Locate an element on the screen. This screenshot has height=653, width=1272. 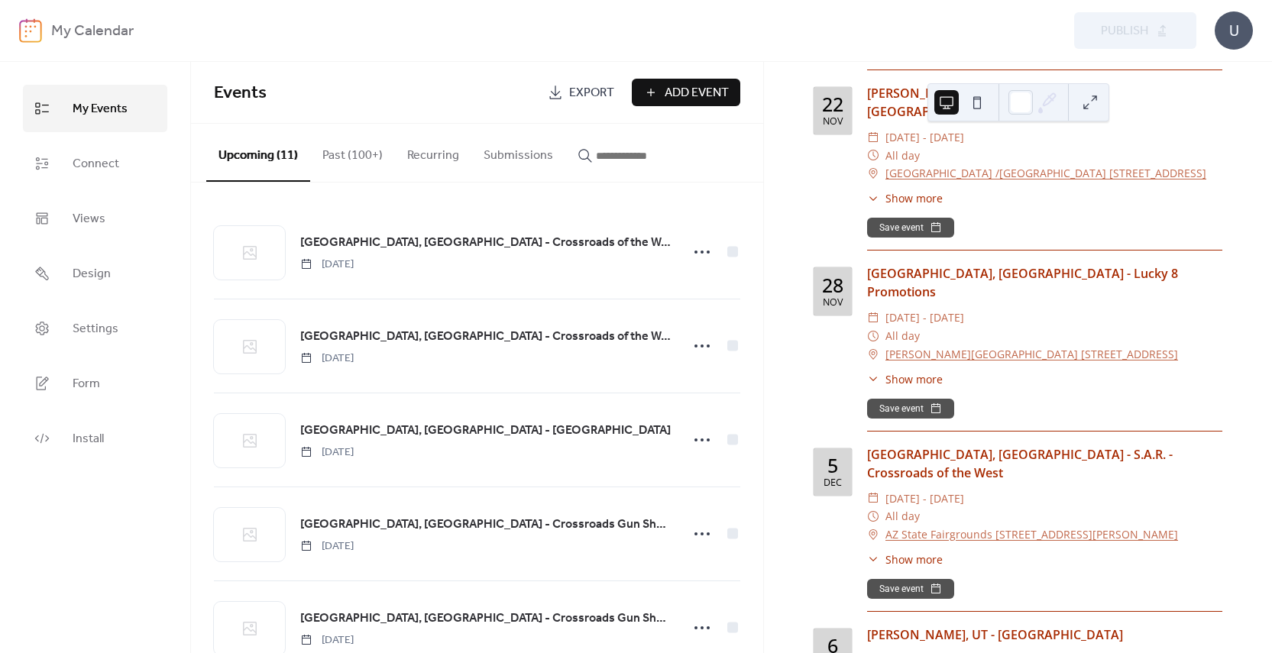
span: Form is located at coordinates (86, 384).